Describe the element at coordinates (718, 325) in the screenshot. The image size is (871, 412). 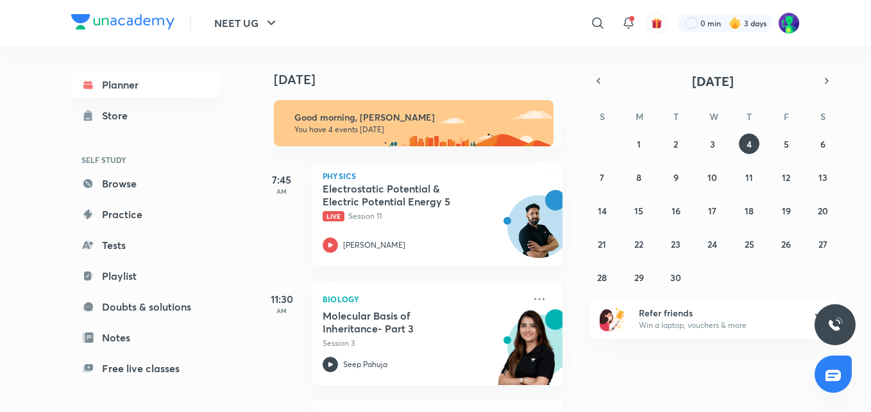
I see `p: Win a laptop, vouchers & more` at that location.